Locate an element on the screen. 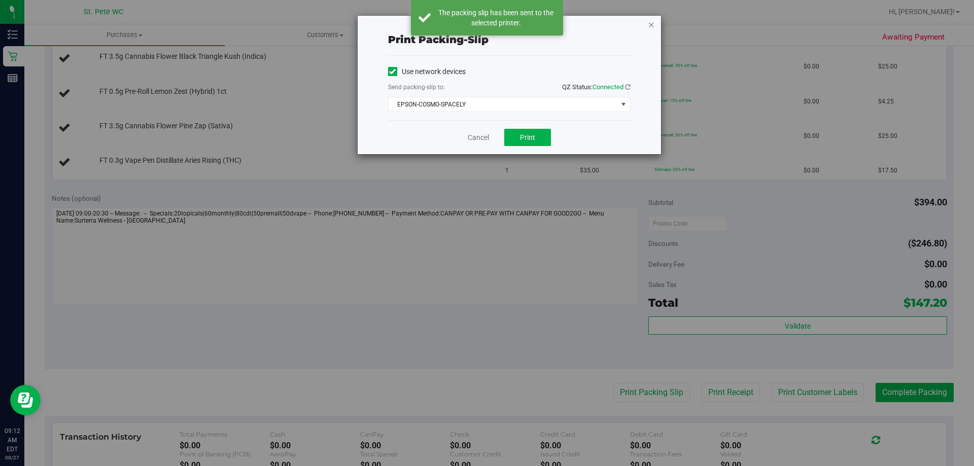 The image size is (974, 466). label: Send packing-slip to: is located at coordinates (417, 87).